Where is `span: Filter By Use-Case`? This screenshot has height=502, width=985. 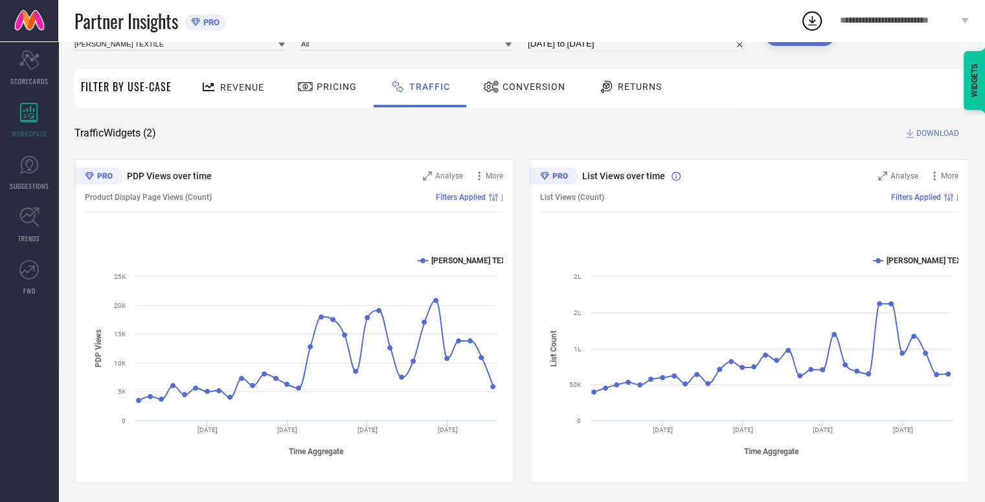
span: Filter By Use-Case is located at coordinates (126, 87).